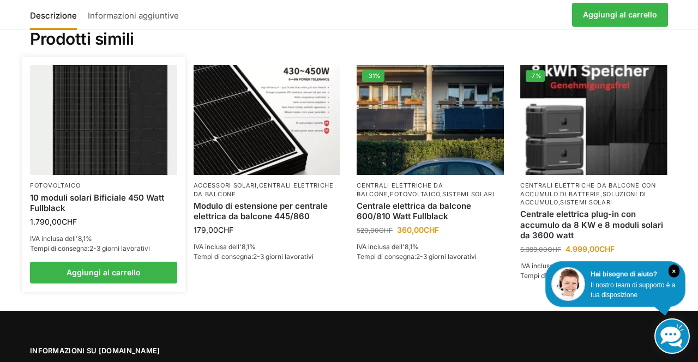 The image size is (698, 362). Describe the element at coordinates (104, 272) in the screenshot. I see `font: Aggiungi al carrello` at that location.